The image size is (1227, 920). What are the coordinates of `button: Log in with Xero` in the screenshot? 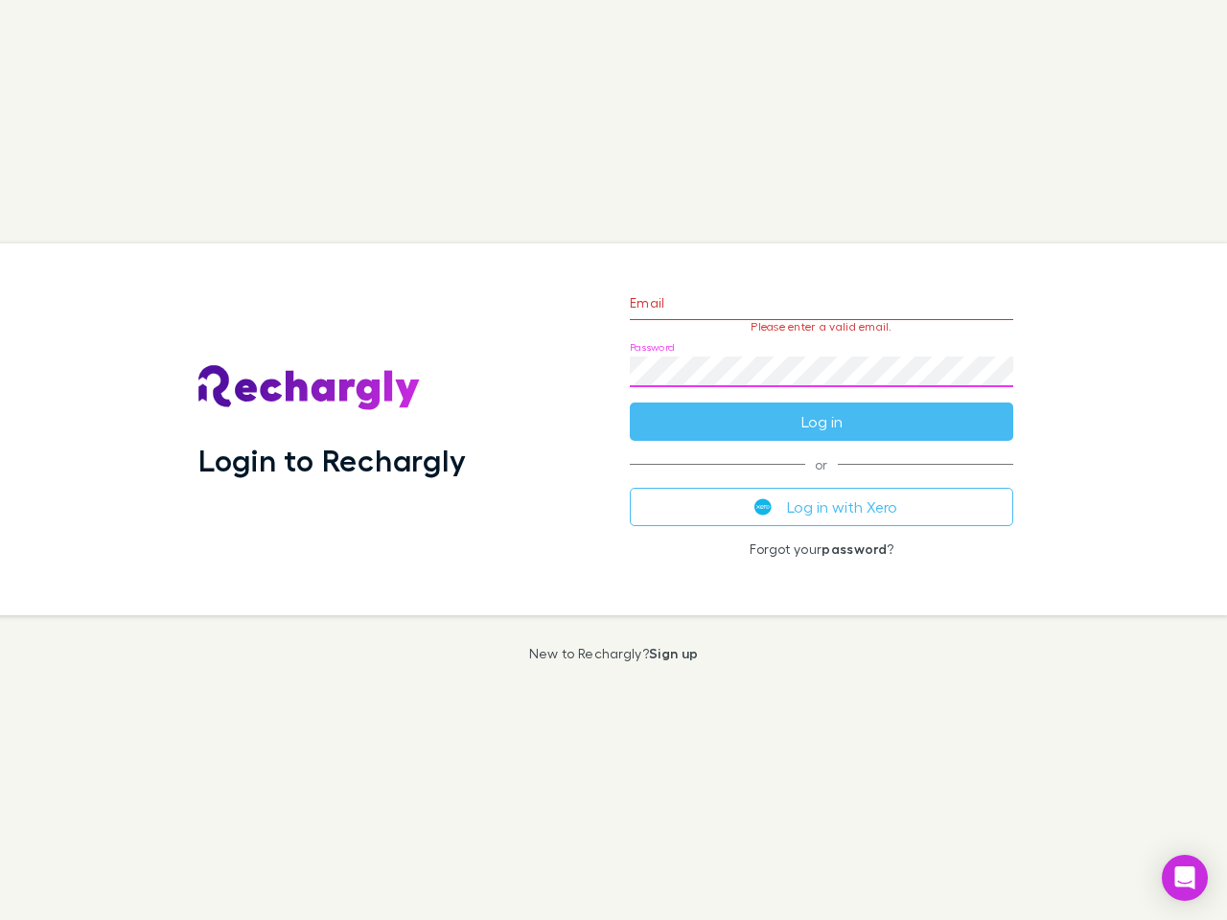 It's located at (822, 507).